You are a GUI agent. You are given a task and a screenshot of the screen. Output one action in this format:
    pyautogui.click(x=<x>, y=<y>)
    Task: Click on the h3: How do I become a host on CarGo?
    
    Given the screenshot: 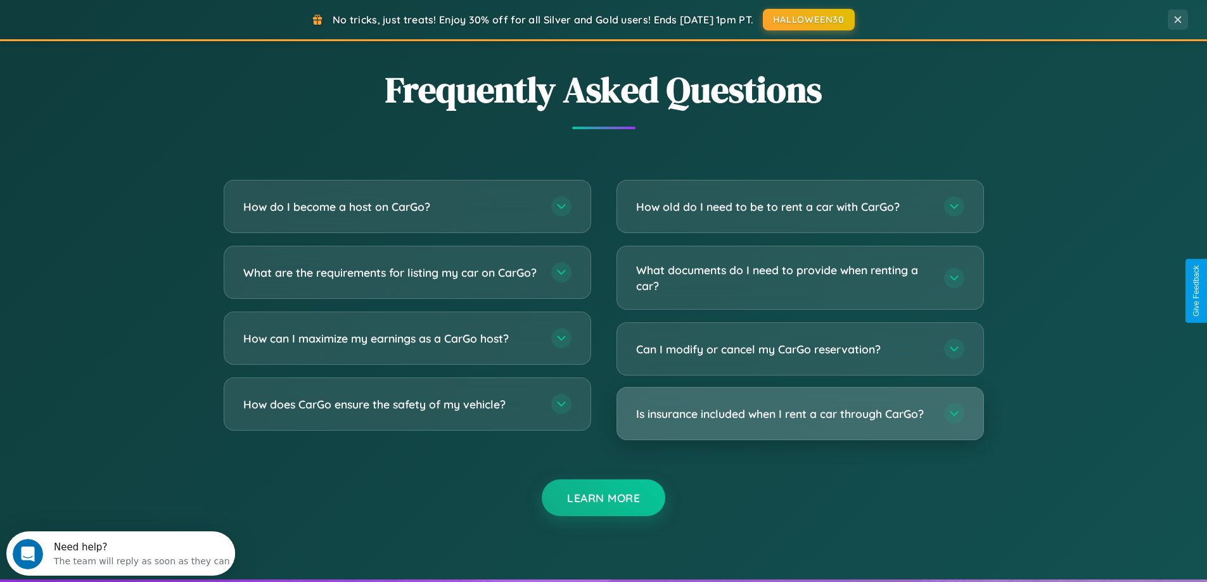 What is the action you would take?
    pyautogui.click(x=391, y=207)
    